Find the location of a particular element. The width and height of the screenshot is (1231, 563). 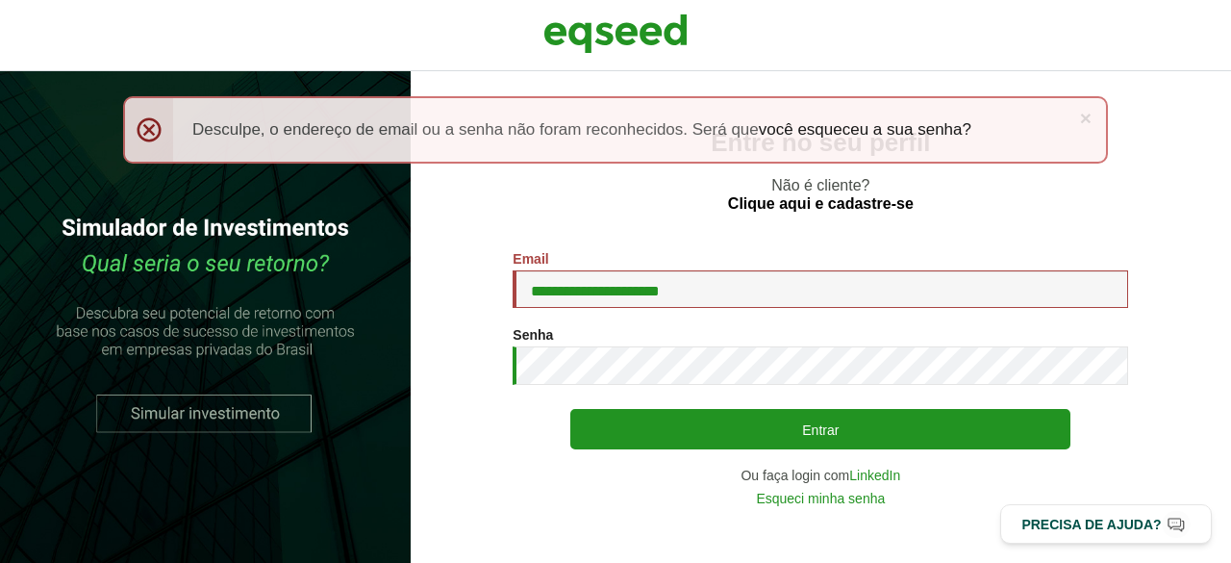

a: LinkedIn is located at coordinates (874, 475).